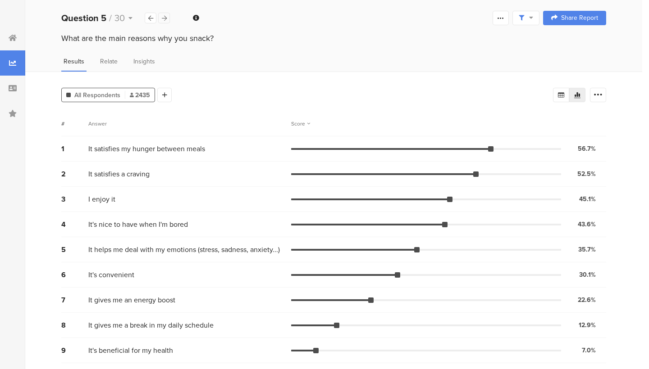 The height and width of the screenshot is (369, 649). What do you see at coordinates (75, 250) in the screenshot?
I see `div: 5` at bounding box center [75, 250].